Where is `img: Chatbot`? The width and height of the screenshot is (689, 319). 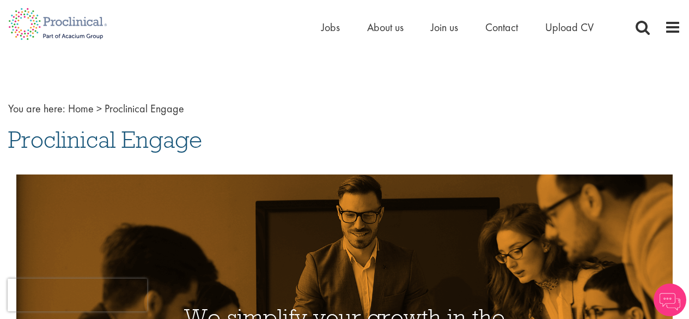 img: Chatbot is located at coordinates (670, 300).